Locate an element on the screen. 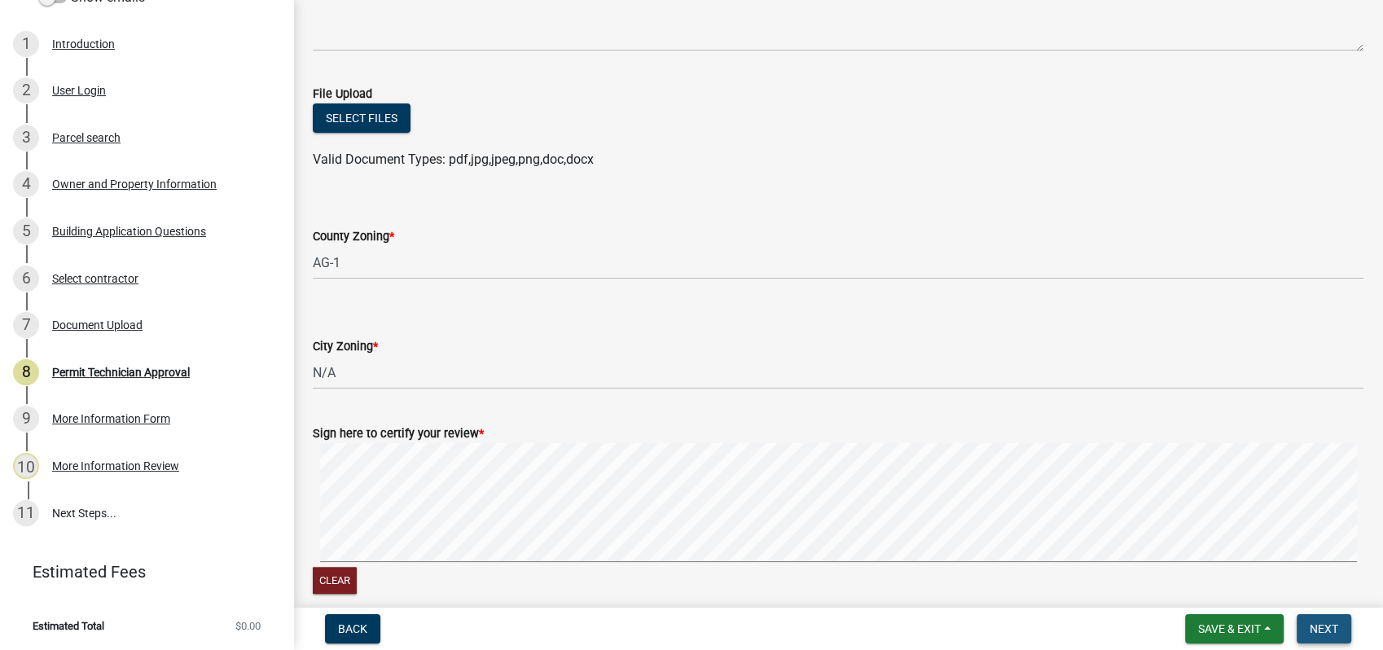 This screenshot has height=650, width=1383. div: More Information Form is located at coordinates (111, 419).